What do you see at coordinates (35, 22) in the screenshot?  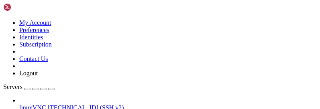 I see `a: My Account` at bounding box center [35, 22].